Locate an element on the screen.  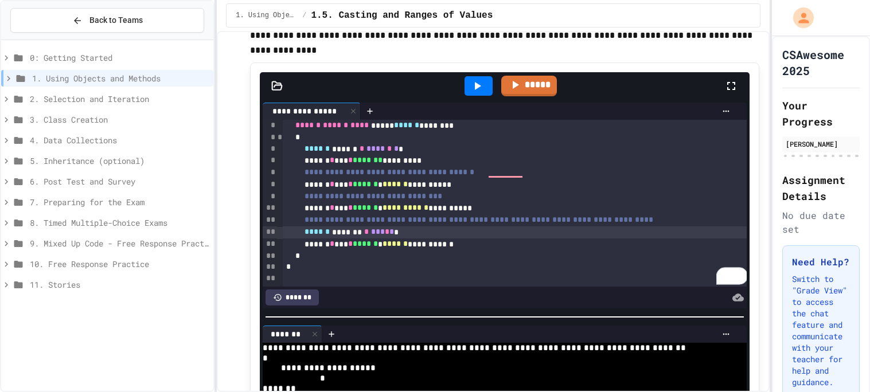
span: 8. Timed Multiple-Choice Exams is located at coordinates (119, 222).